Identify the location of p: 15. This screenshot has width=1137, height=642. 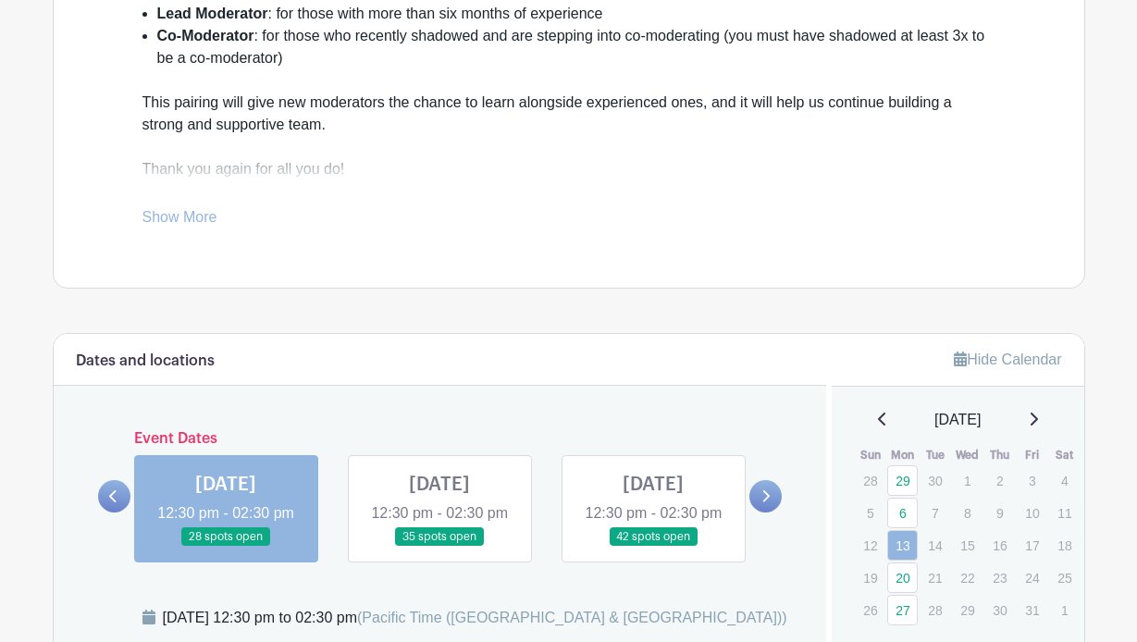
(967, 545).